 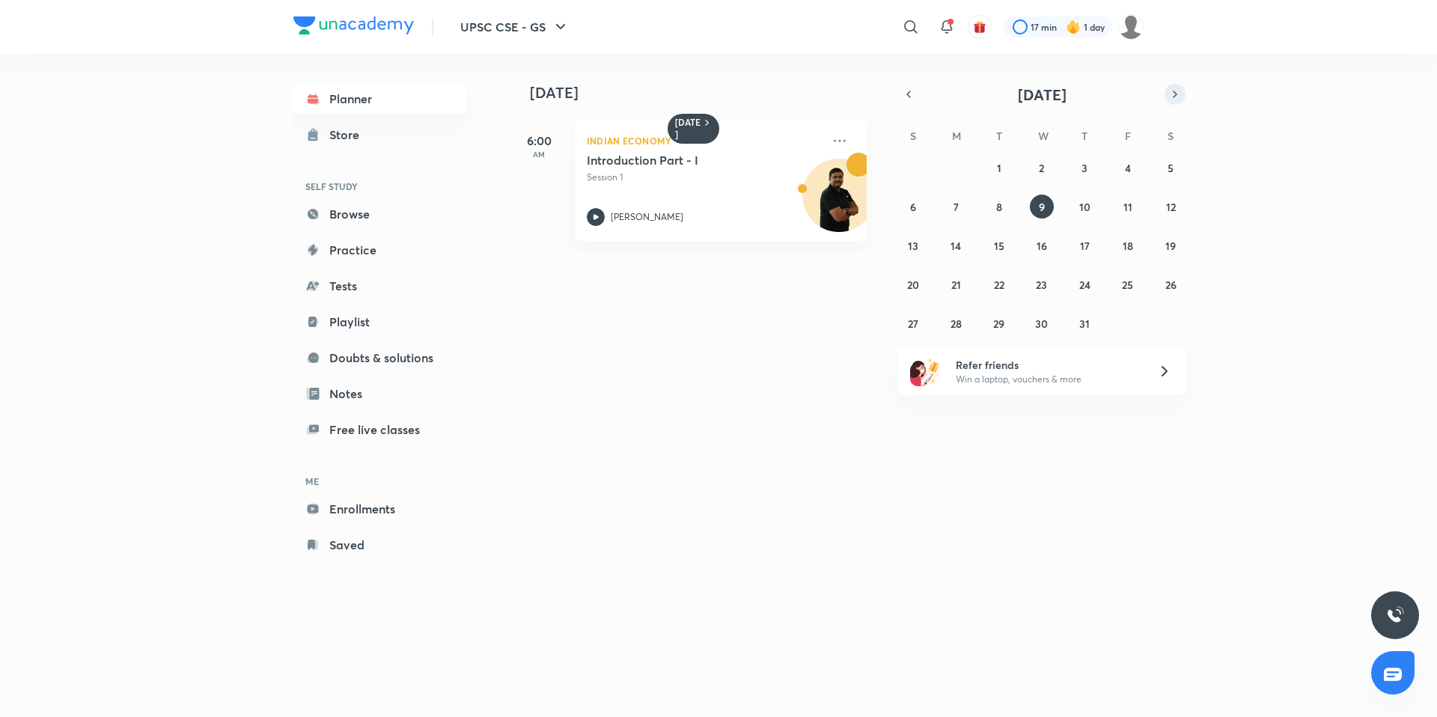 I want to click on button: July 19, 2025, so click(x=1170, y=245).